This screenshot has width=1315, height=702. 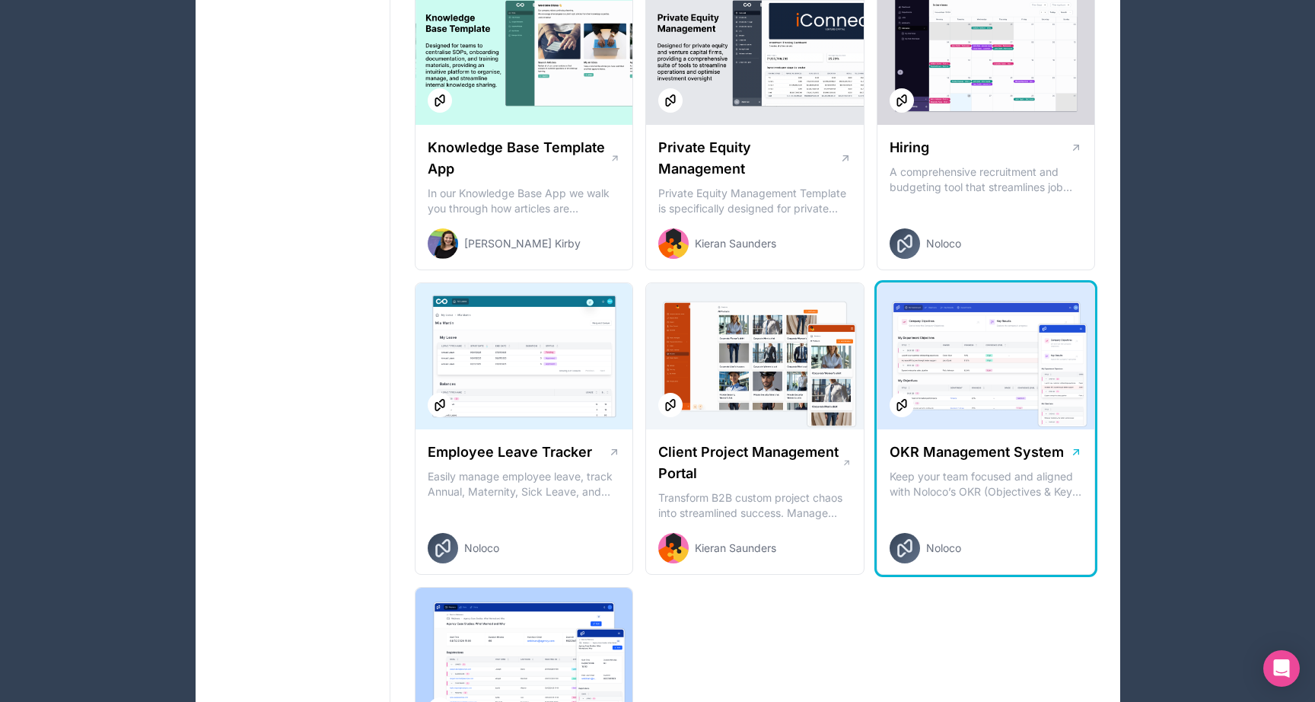 I want to click on p: Transform B2B custom project chaos into streamlined success. Manage client inquiries, track proje..., so click(x=755, y=505).